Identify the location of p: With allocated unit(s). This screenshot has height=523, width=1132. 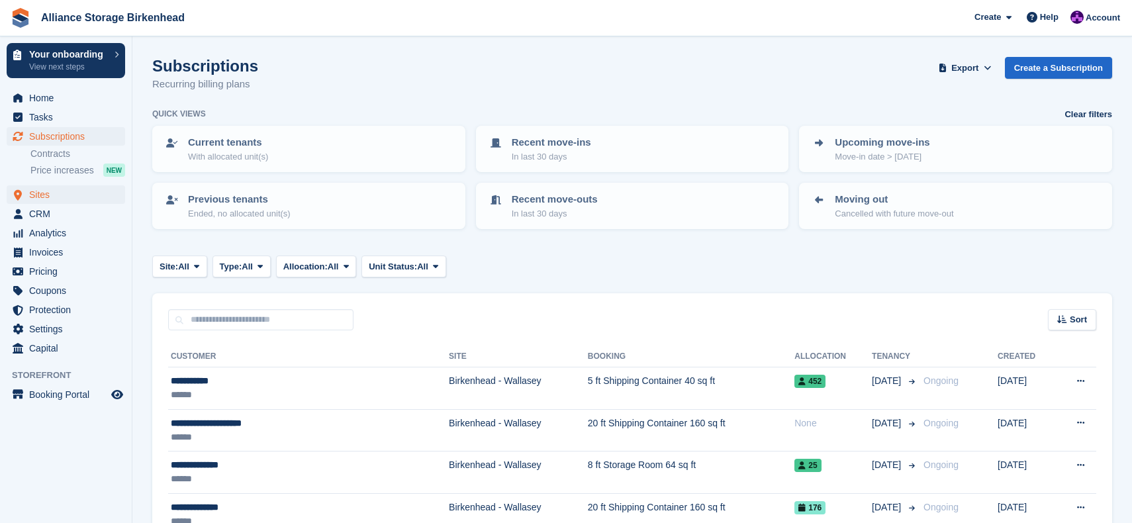
(228, 157).